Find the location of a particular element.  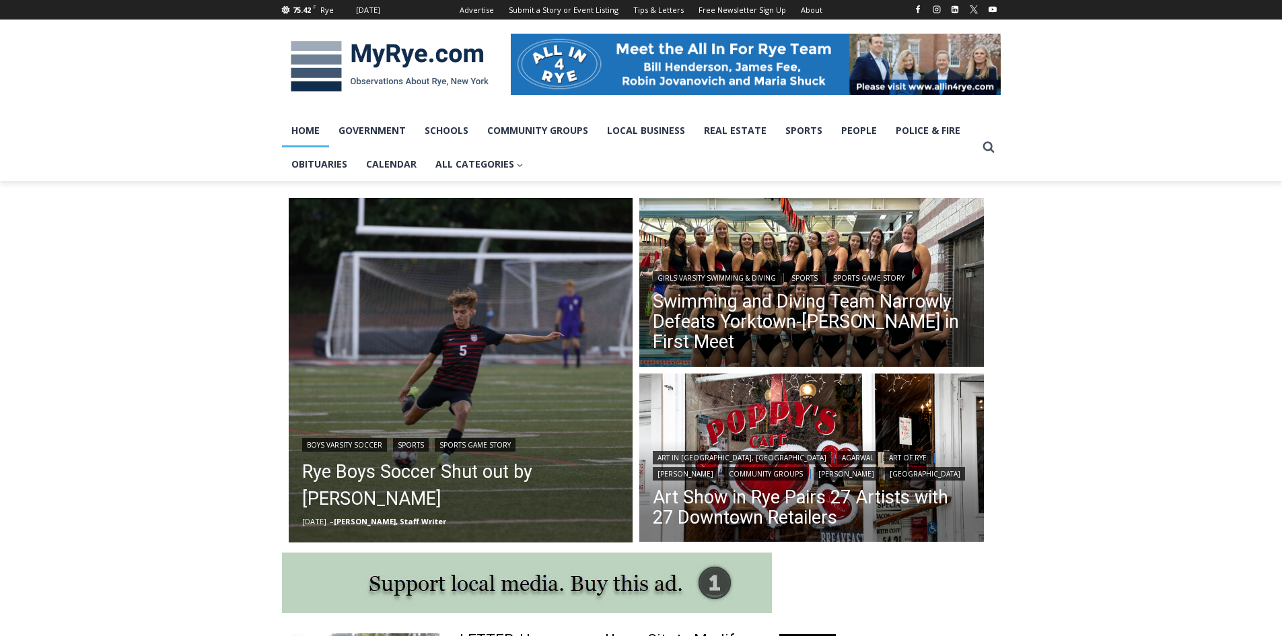

span: F is located at coordinates (314, 6).